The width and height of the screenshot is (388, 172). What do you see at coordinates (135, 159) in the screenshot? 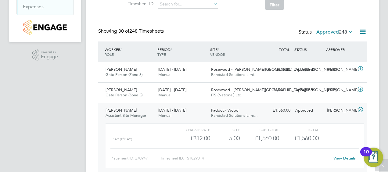
I see `div: Placement ID: 270947` at bounding box center [135, 159].